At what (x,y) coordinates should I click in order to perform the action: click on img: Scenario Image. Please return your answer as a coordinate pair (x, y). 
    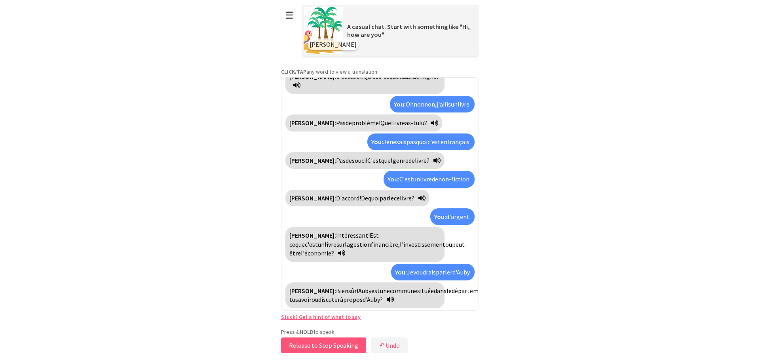
    Looking at the image, I should click on (323, 30).